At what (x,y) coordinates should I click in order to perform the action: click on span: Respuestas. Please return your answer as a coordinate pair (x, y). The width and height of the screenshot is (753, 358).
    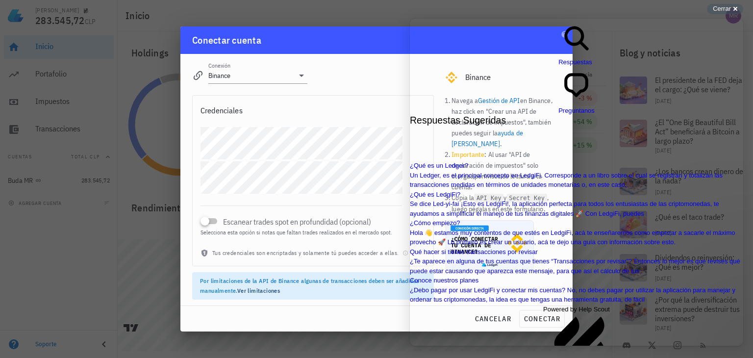
    Looking at the image, I should click on (165, 43).